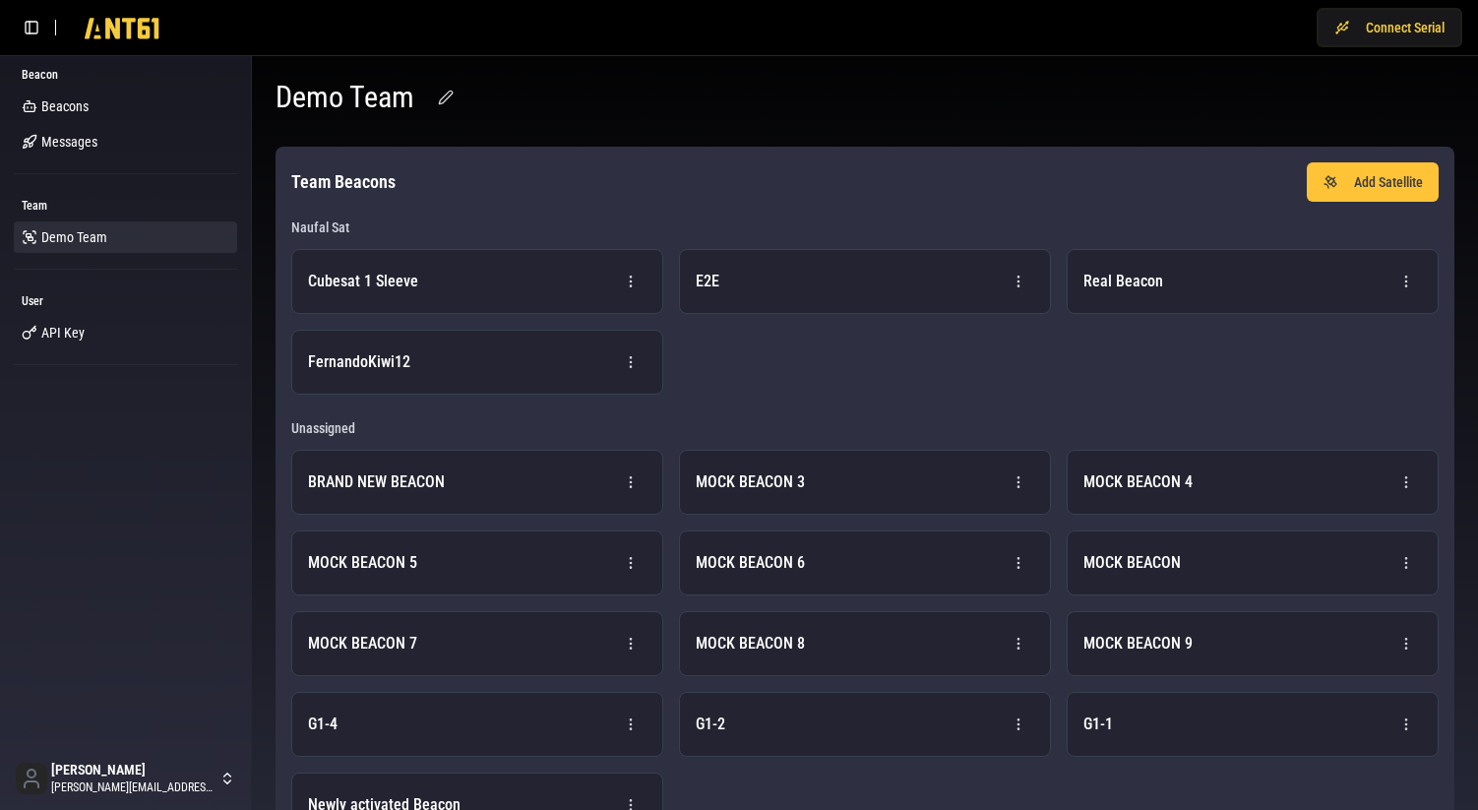 The image size is (1478, 810). Describe the element at coordinates (362, 643) in the screenshot. I see `div: MOCK BEACON 7` at that location.